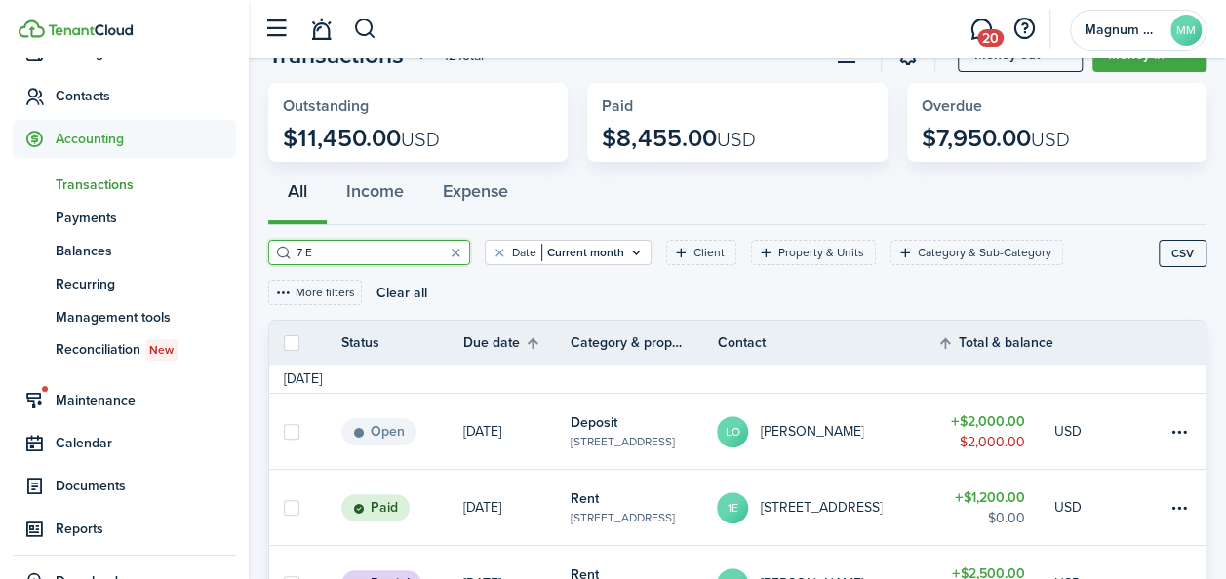  What do you see at coordinates (145, 96) in the screenshot?
I see `span: Contacts` at bounding box center [145, 96].